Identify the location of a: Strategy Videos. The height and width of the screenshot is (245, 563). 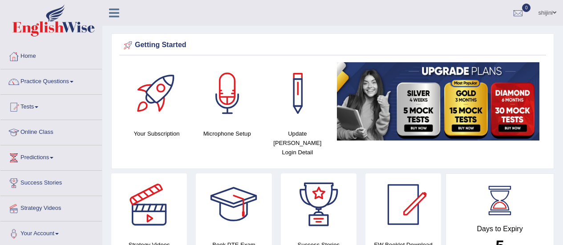
(51, 207).